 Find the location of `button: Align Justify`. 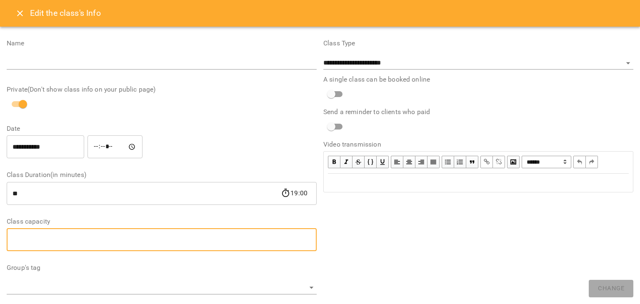

button: Align Justify is located at coordinates (433, 162).